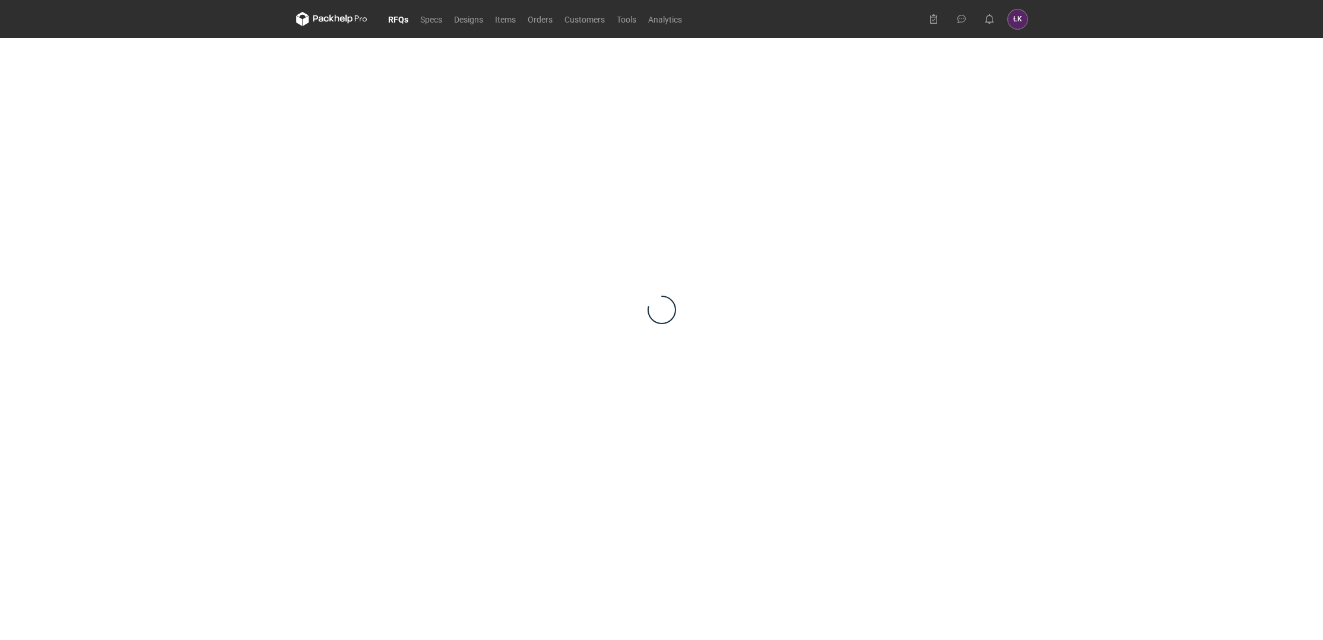 The width and height of the screenshot is (1323, 640). I want to click on a: Tools, so click(626, 19).